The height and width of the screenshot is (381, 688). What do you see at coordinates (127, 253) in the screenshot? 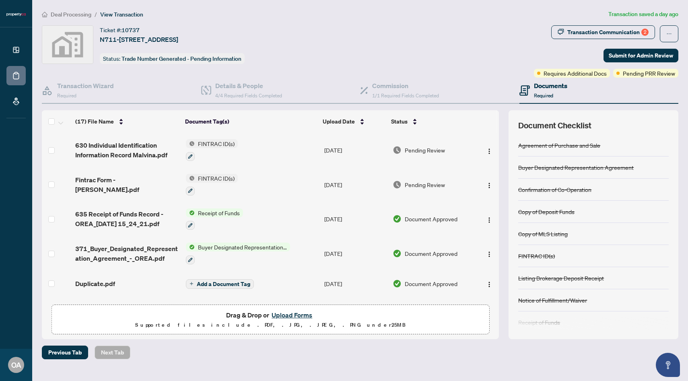
I see `span: 371_Buyer_Designated_Representation_Agreement_-_OREA.pdf` at bounding box center [127, 253].